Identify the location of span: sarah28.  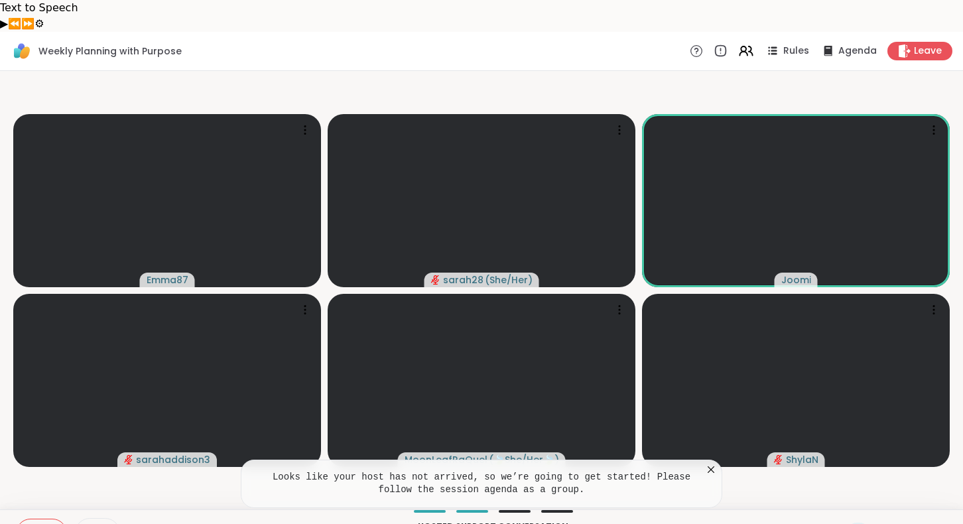
(463, 280).